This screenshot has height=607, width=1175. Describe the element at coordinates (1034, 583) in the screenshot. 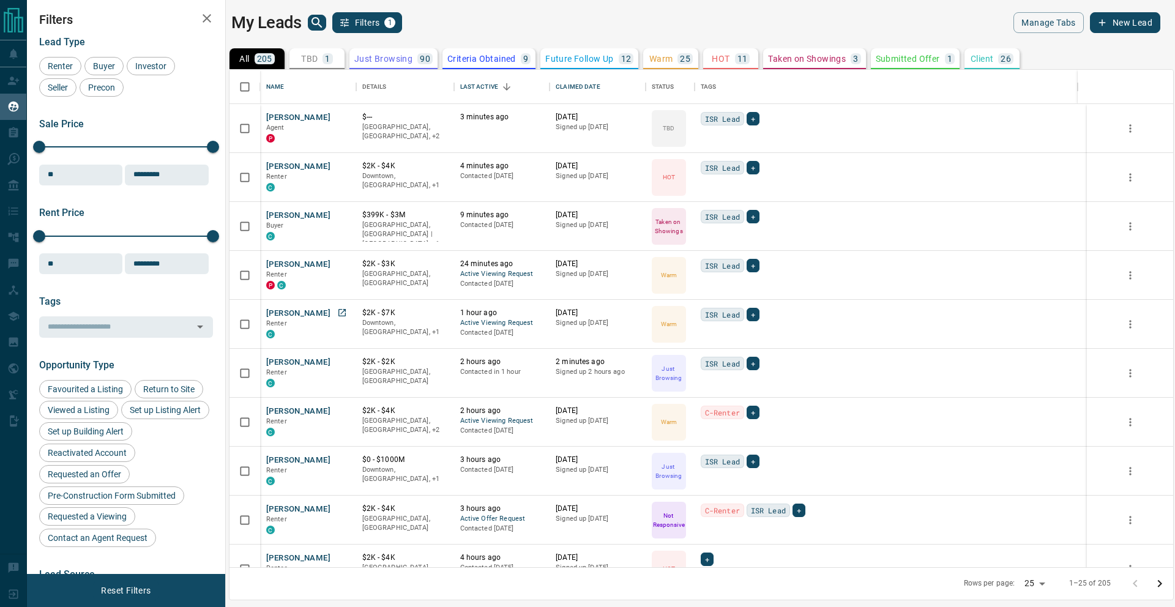

I see `div: 25` at that location.